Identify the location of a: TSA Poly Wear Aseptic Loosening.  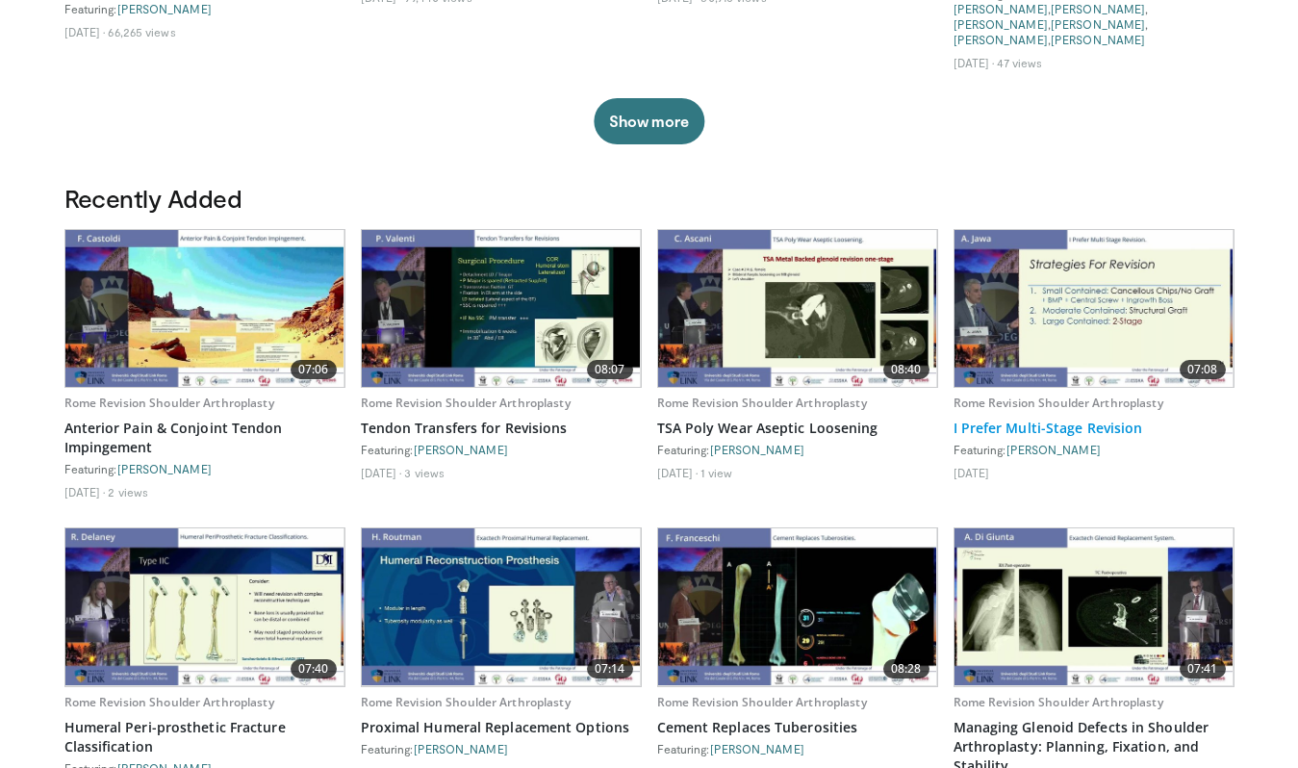
(798, 428).